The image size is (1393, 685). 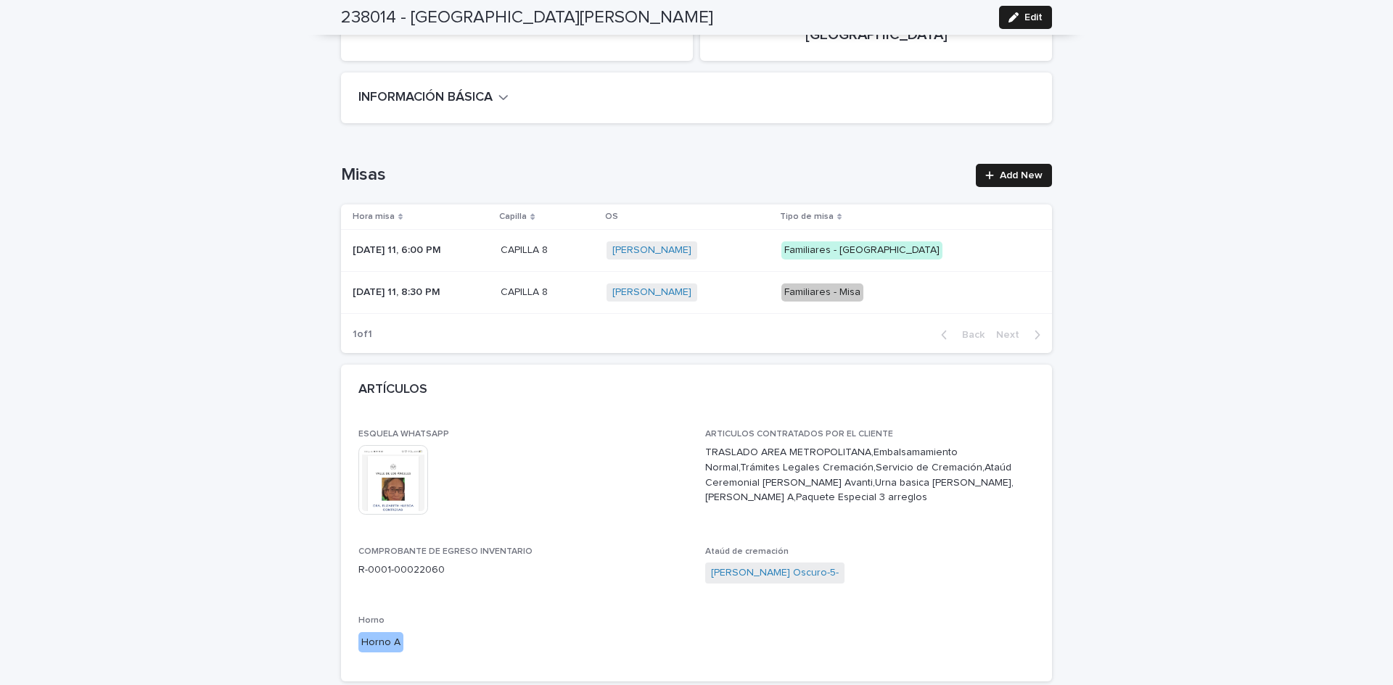 I want to click on div: Familiares - Misa, so click(x=822, y=292).